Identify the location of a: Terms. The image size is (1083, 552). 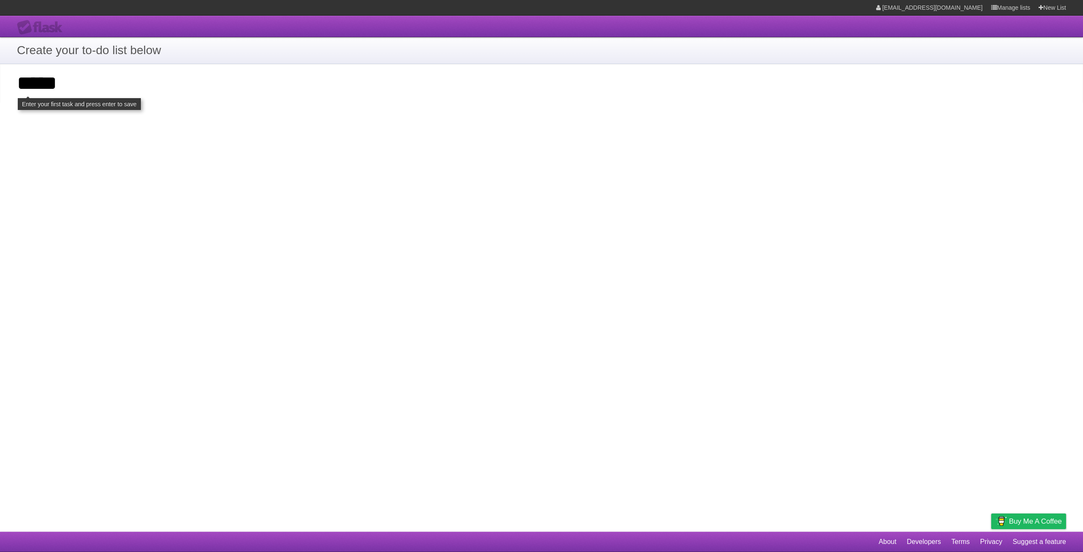
(961, 542).